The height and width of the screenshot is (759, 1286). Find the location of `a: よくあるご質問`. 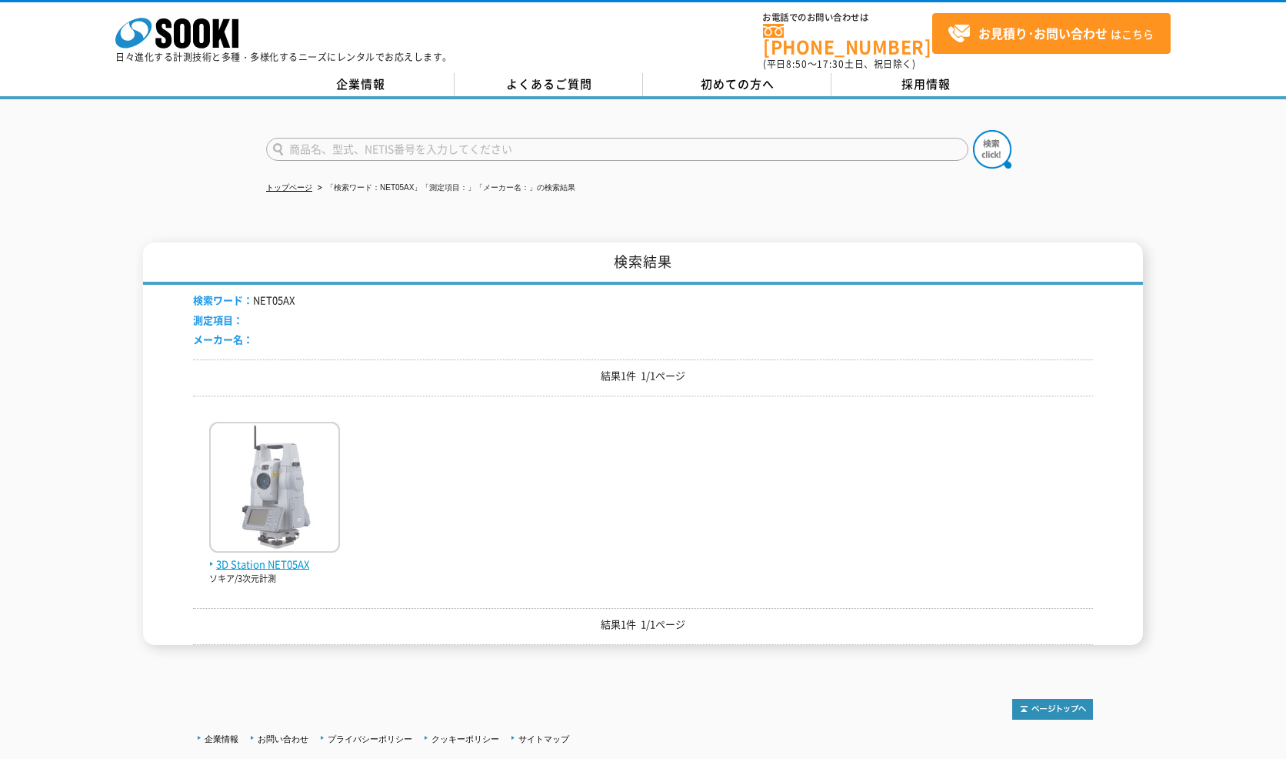

a: よくあるご質問 is located at coordinates (549, 85).